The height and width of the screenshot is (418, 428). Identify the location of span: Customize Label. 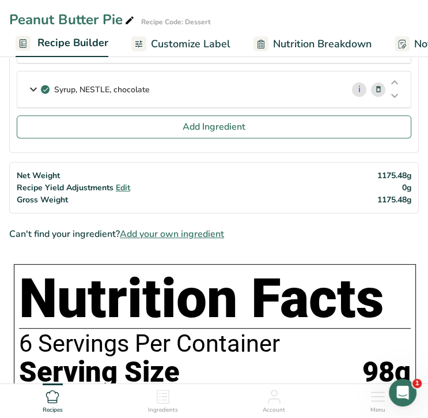
(191, 44).